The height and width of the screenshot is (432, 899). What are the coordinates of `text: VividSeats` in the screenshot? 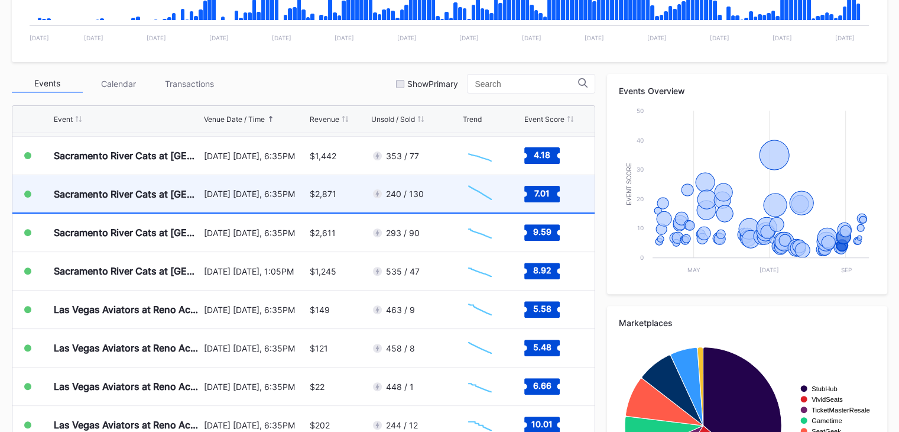 It's located at (827, 399).